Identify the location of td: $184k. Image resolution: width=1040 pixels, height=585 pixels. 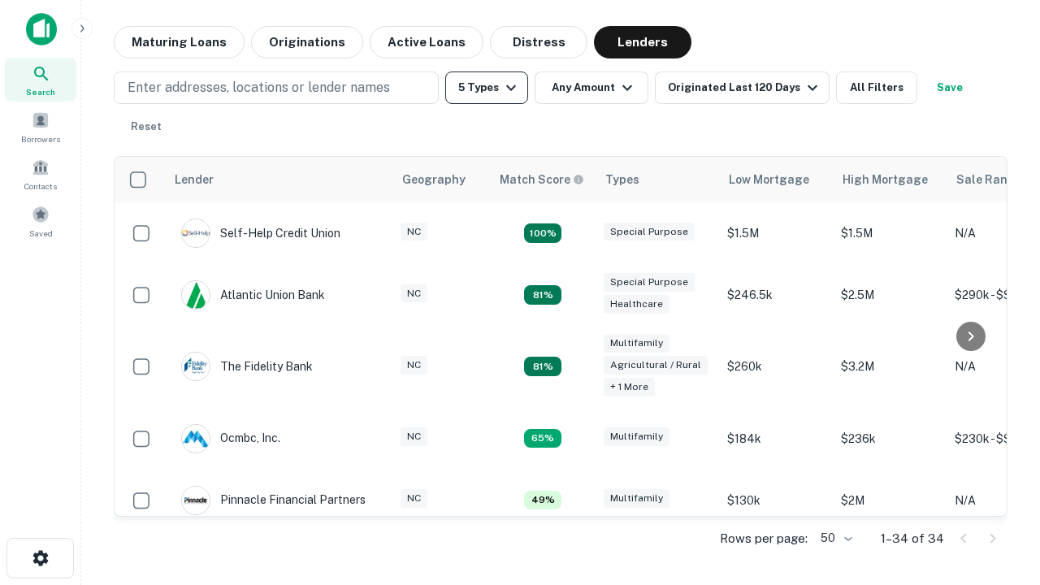
(776, 439).